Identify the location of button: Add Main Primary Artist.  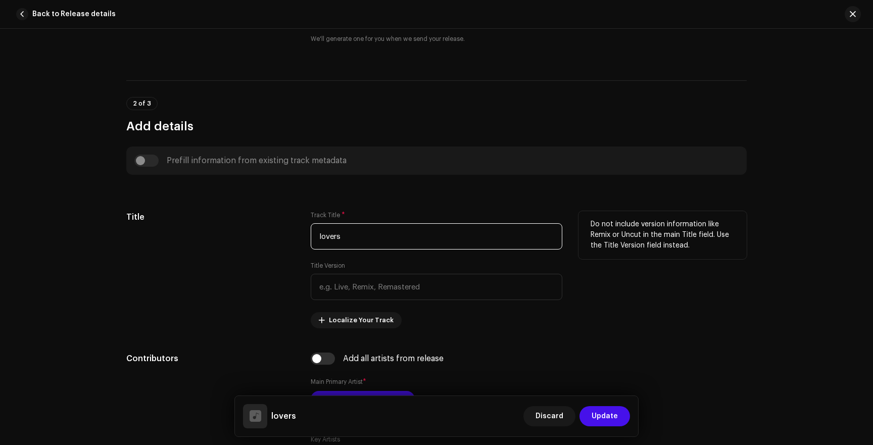
(363, 399).